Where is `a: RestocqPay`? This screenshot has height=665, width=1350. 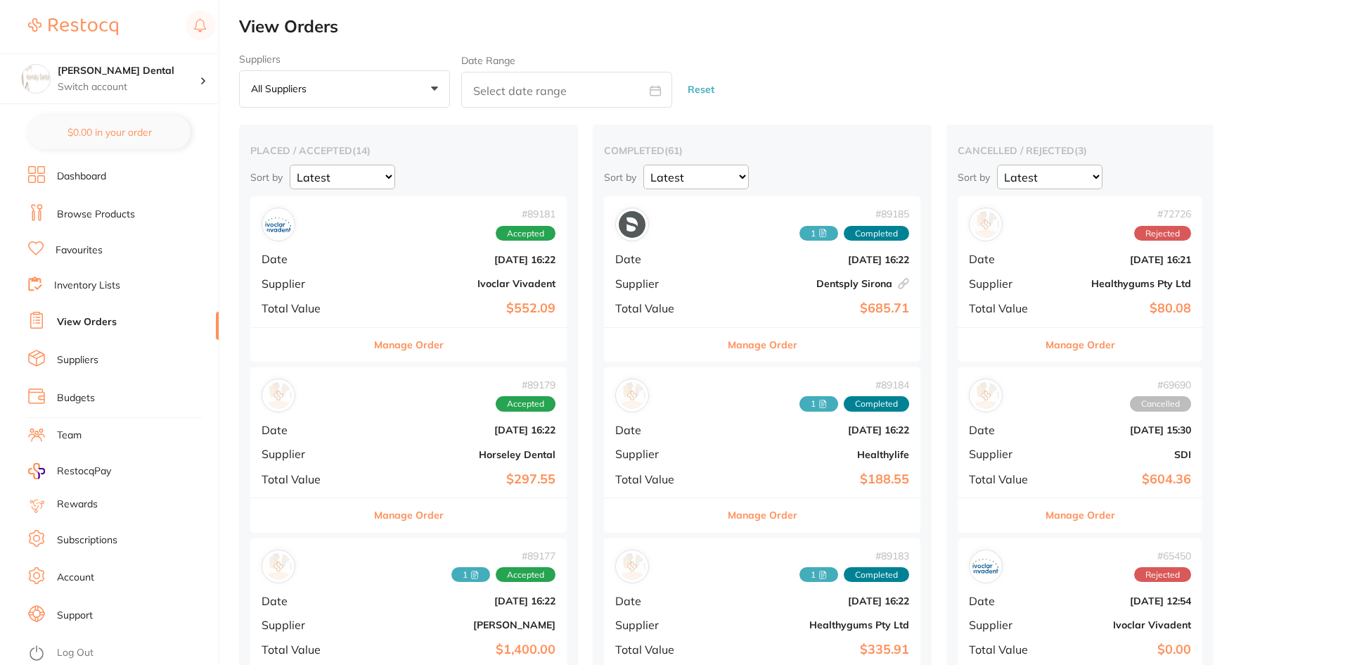
a: RestocqPay is located at coordinates (70, 471).